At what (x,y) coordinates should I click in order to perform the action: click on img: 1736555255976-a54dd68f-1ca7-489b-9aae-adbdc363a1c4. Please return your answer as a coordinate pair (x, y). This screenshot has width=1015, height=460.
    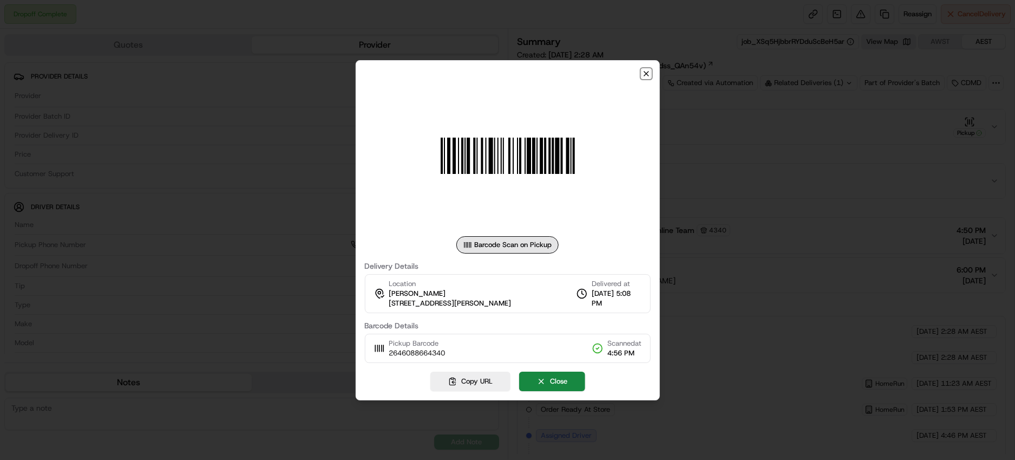
    Looking at the image, I should click on (21, 113).